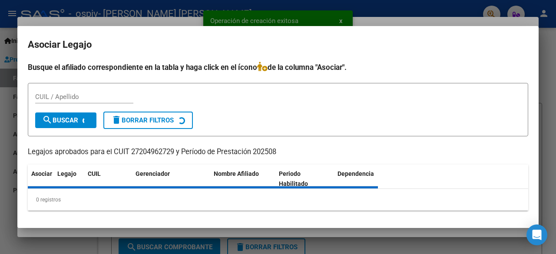  What do you see at coordinates (116, 120) in the screenshot?
I see `mat-icon: delete` at bounding box center [116, 120].